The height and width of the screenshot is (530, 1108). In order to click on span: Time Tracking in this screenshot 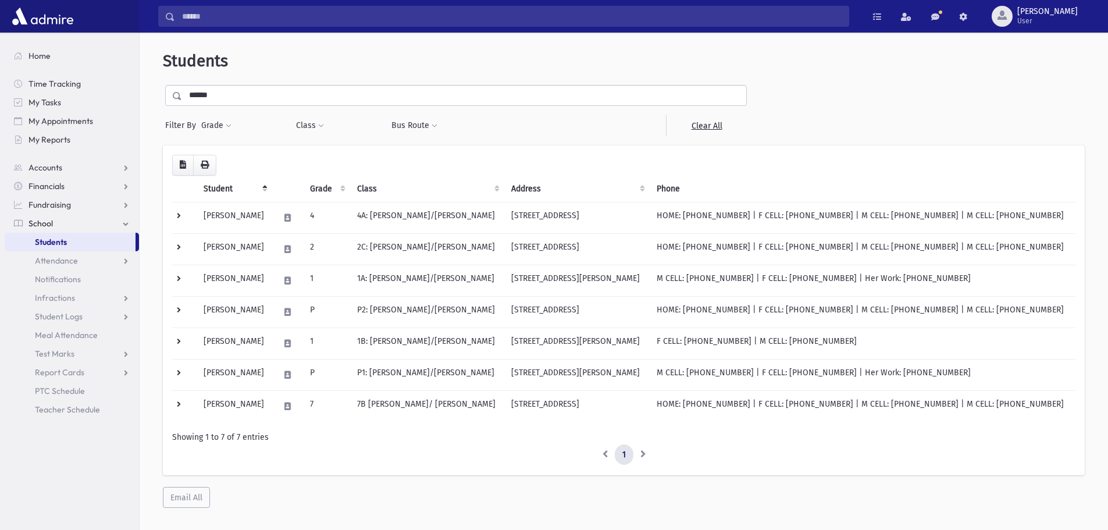, I will do `click(55, 84)`.